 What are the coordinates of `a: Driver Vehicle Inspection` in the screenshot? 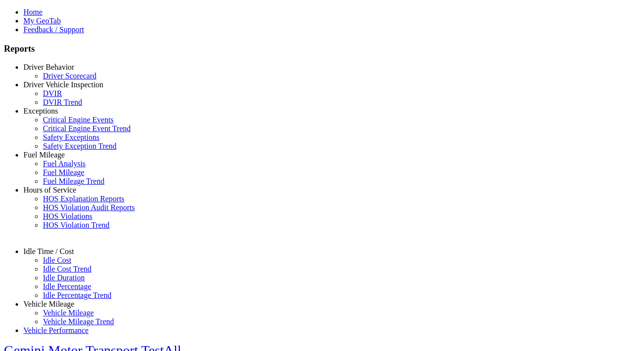 It's located at (63, 84).